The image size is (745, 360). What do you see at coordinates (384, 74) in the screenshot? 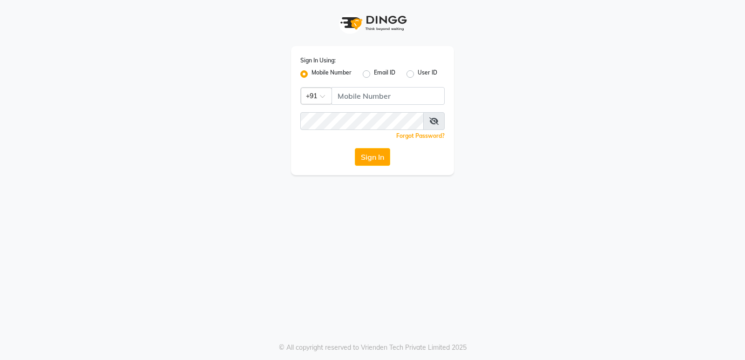
I see `label: Email ID` at bounding box center [384, 74].